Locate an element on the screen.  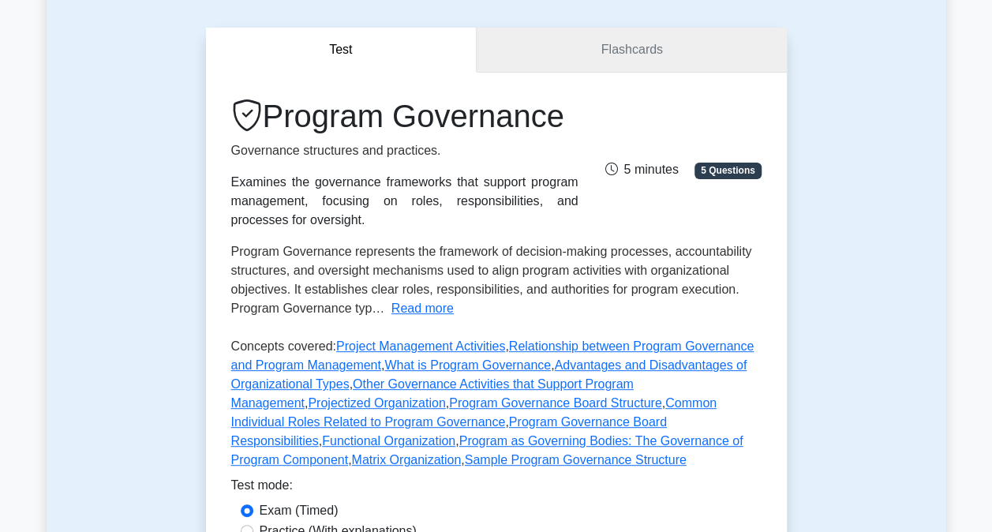
div: Test mode: is located at coordinates (497, 489).